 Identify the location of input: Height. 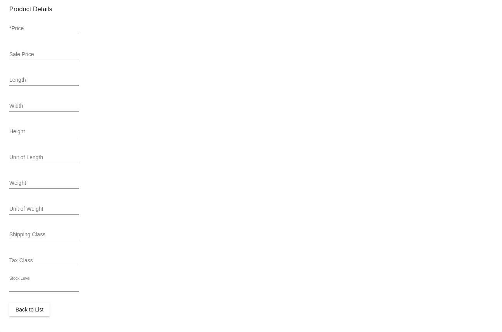
(44, 132).